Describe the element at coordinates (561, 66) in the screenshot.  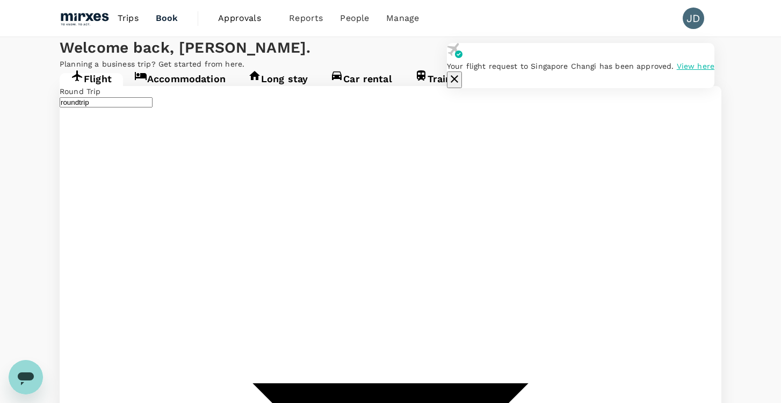
I see `span: Your flight request to Singapore Changi has been approved.` at that location.